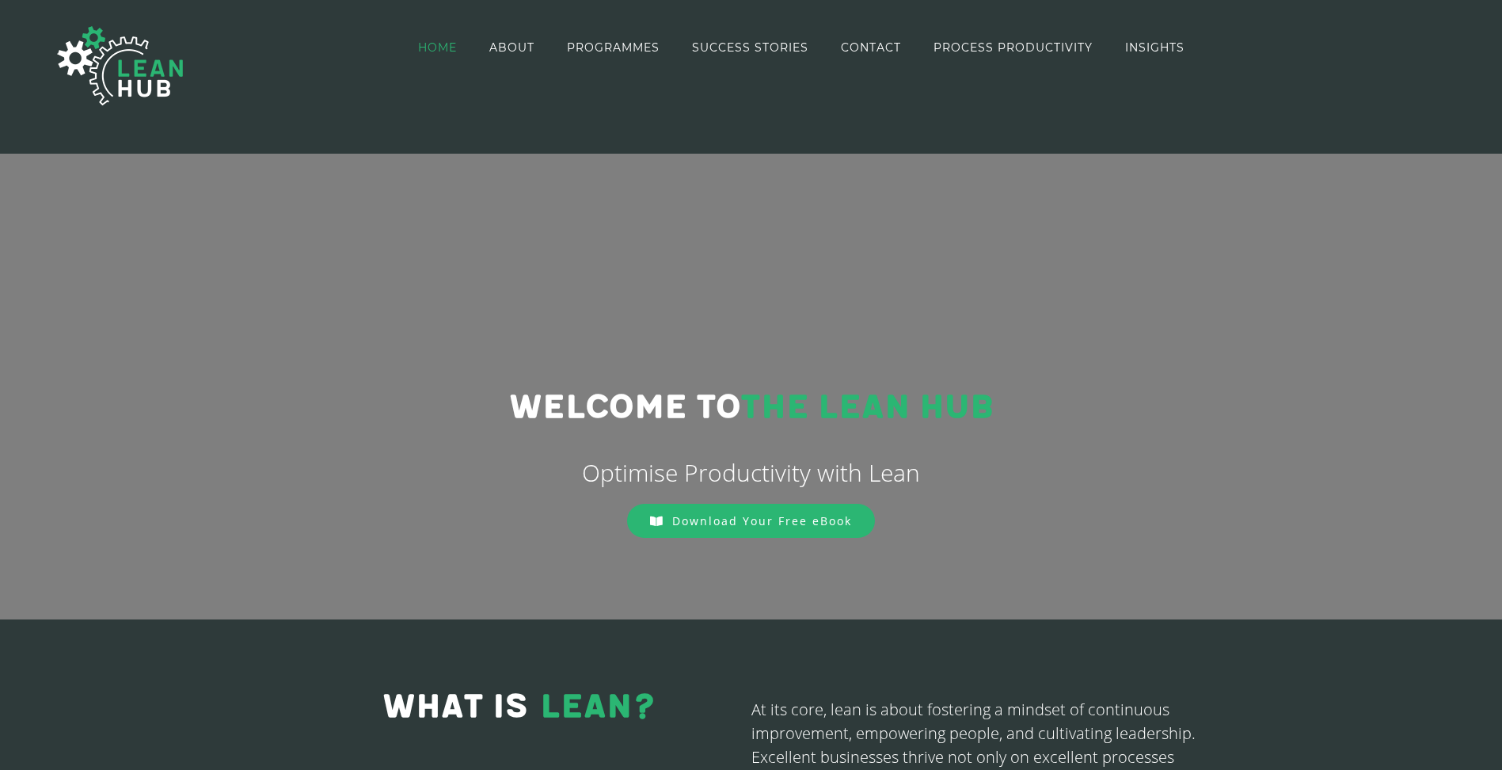  I want to click on span: LEAN?, so click(598, 706).